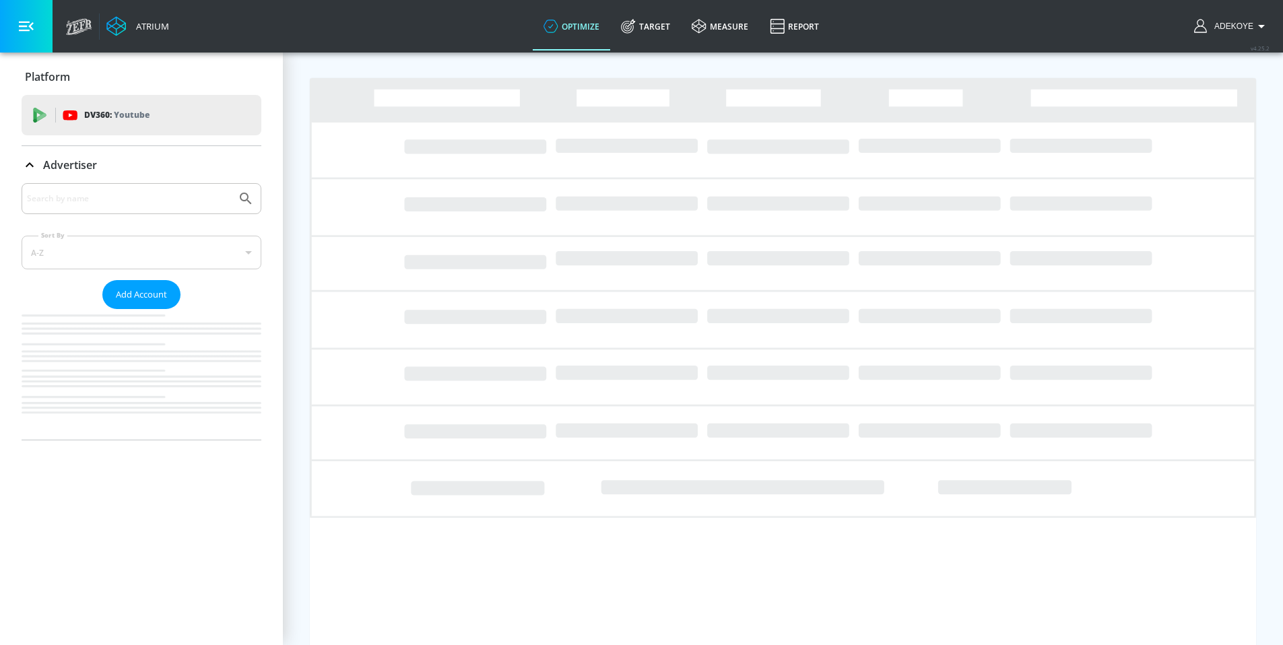 This screenshot has width=1283, height=645. What do you see at coordinates (129, 199) in the screenshot?
I see `input: Search by name` at bounding box center [129, 199].